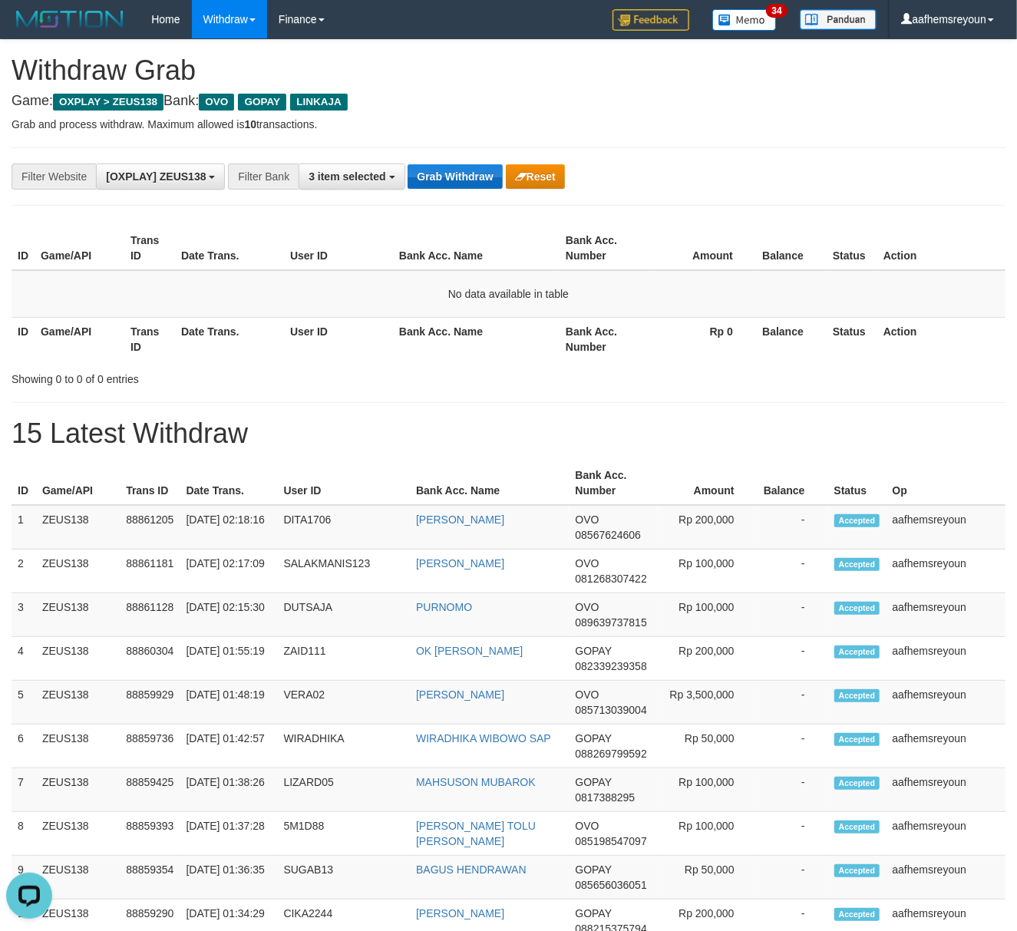  Describe the element at coordinates (608, 535) in the screenshot. I see `span: Copy 08567624606 to clipboard` at that location.